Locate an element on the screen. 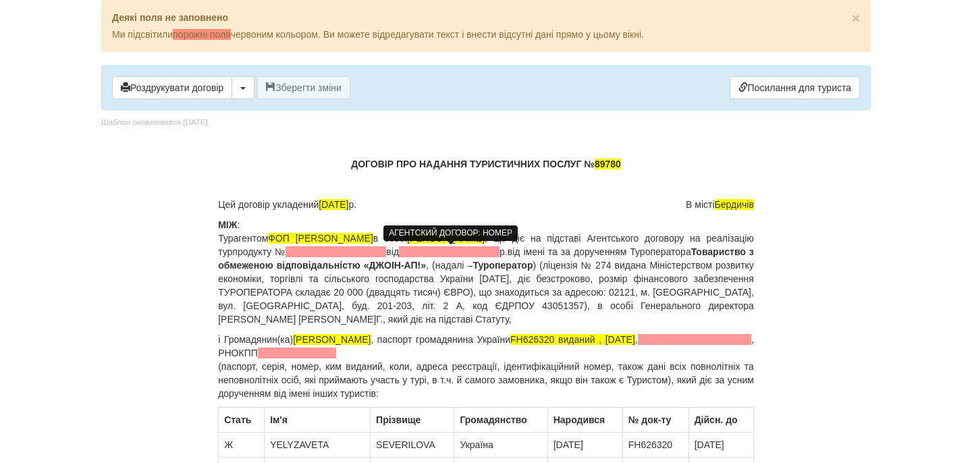 The image size is (972, 463). span: В місті is located at coordinates (720, 205).